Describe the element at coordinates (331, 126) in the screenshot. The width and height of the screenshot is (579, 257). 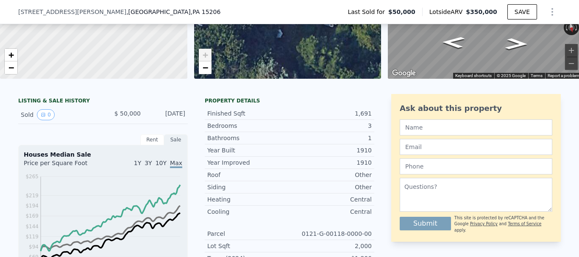
I see `div: 3` at that location.